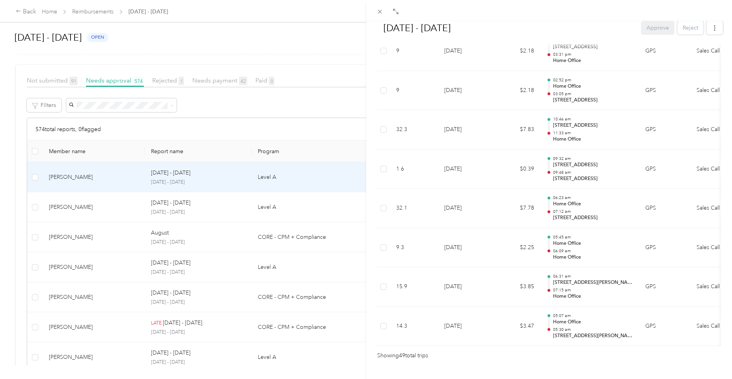 This screenshot has width=732, height=379. Describe the element at coordinates (593, 276) in the screenshot. I see `p: 06:31 am` at that location.